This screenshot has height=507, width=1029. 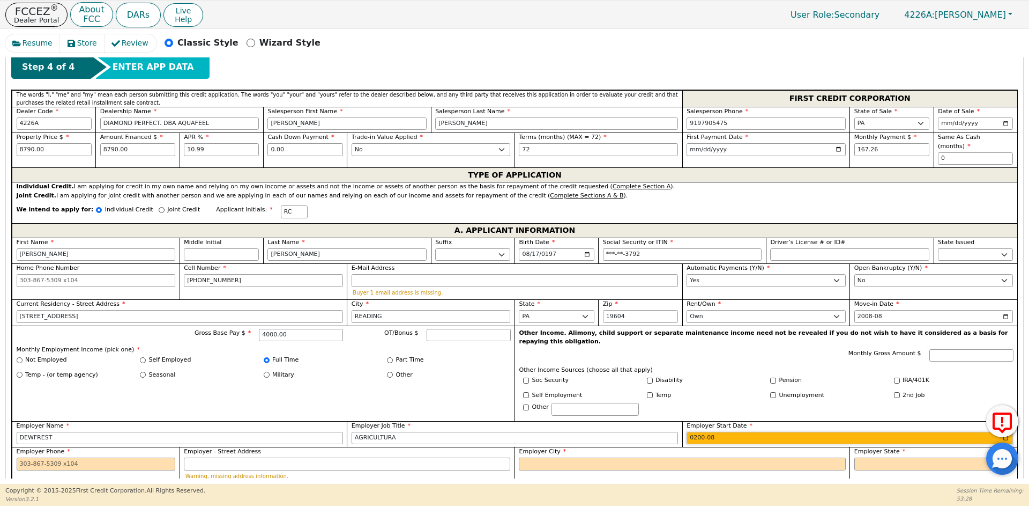 What do you see at coordinates (138, 15) in the screenshot?
I see `button: DARs` at bounding box center [138, 15].